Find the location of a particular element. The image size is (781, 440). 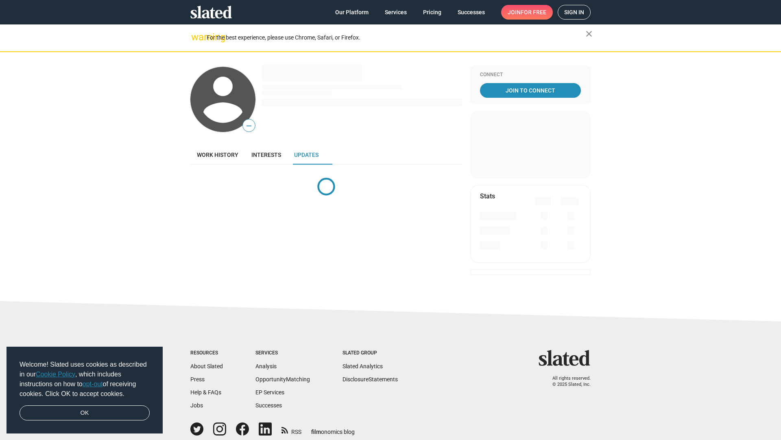

a: Joinfor free is located at coordinates (527, 12).